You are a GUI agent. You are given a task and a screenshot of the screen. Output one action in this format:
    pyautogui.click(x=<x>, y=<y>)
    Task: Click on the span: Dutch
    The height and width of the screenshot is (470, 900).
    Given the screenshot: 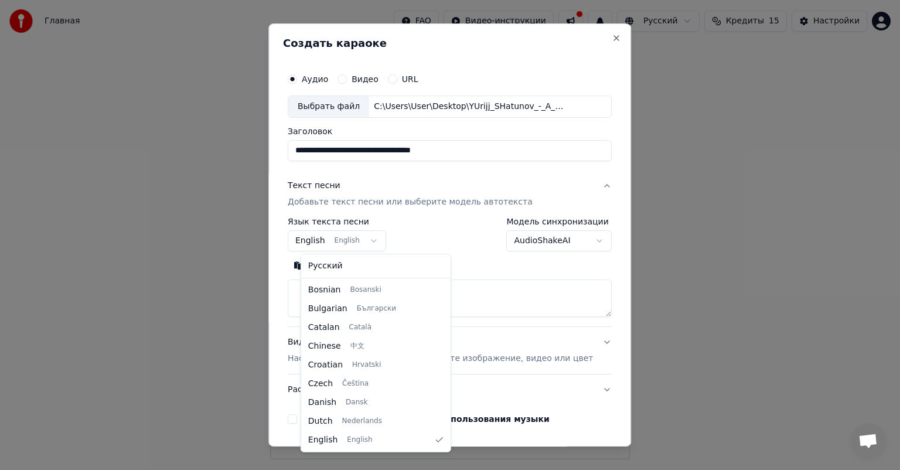 What is the action you would take?
    pyautogui.click(x=320, y=421)
    